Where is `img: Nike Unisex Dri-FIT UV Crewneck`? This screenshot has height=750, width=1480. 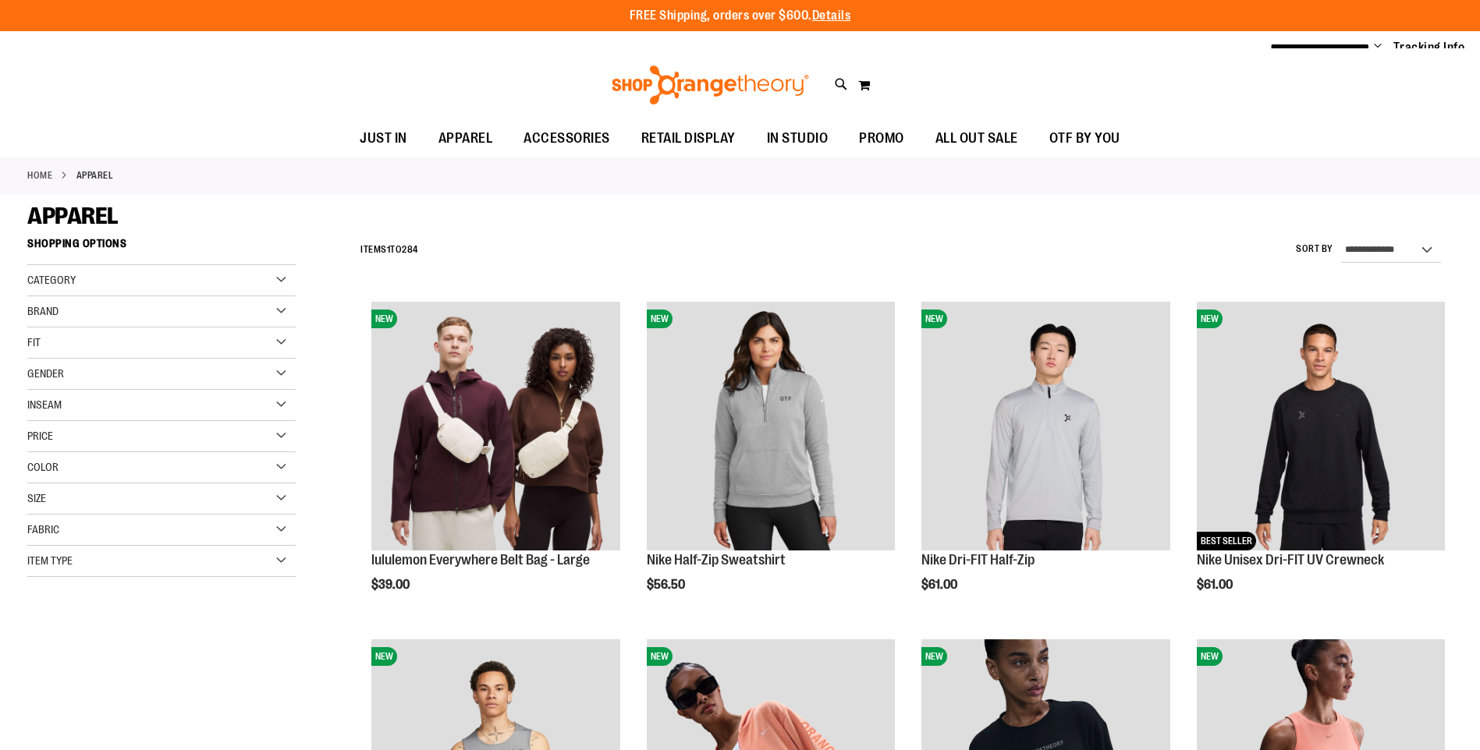
img: Nike Unisex Dri-FIT UV Crewneck is located at coordinates (1321, 426).